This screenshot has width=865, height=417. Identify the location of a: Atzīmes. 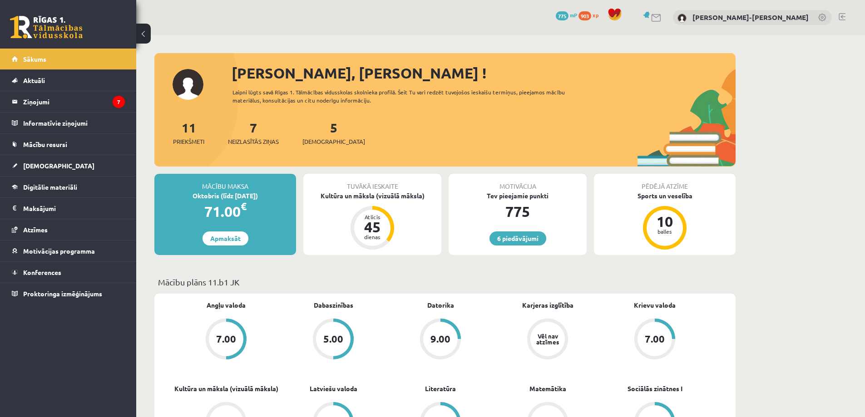
(68, 230).